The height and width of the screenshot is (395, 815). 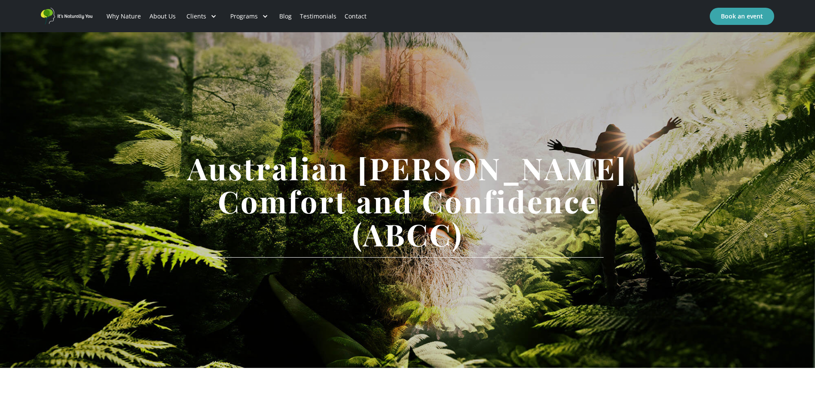 What do you see at coordinates (742, 16) in the screenshot?
I see `a: Book an event` at bounding box center [742, 16].